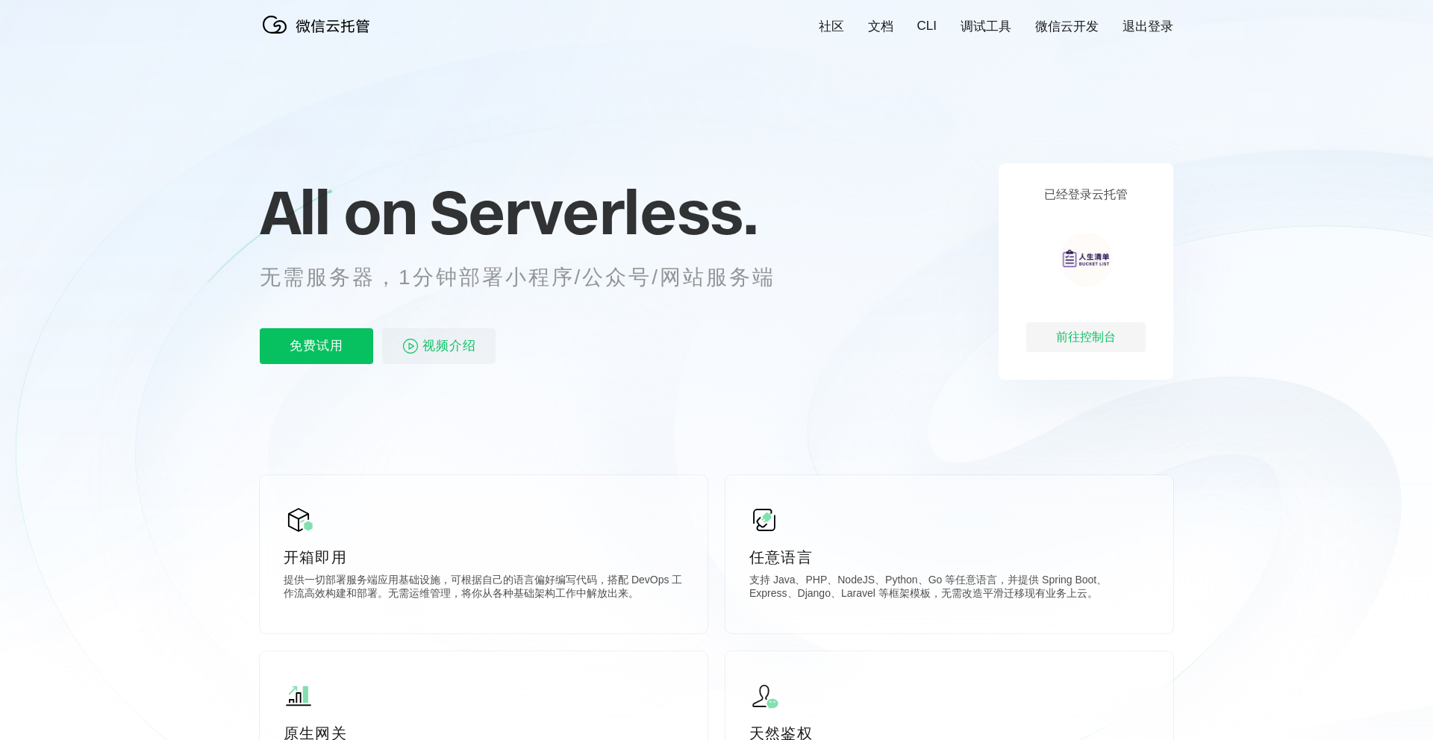 The width and height of the screenshot is (1433, 740). Describe the element at coordinates (949, 589) in the screenshot. I see `p: 支持 Java、PHP、NodeJS、Python、Go 等任意语言，并提供 Spring Boot、Express、Django、Laravel 等框架模板，无需改造平滑迁移现有业务上云。` at that location.